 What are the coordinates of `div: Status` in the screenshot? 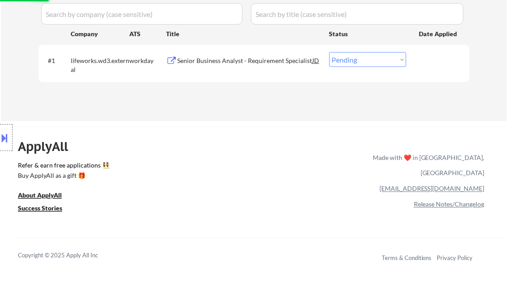 It's located at (367, 34).